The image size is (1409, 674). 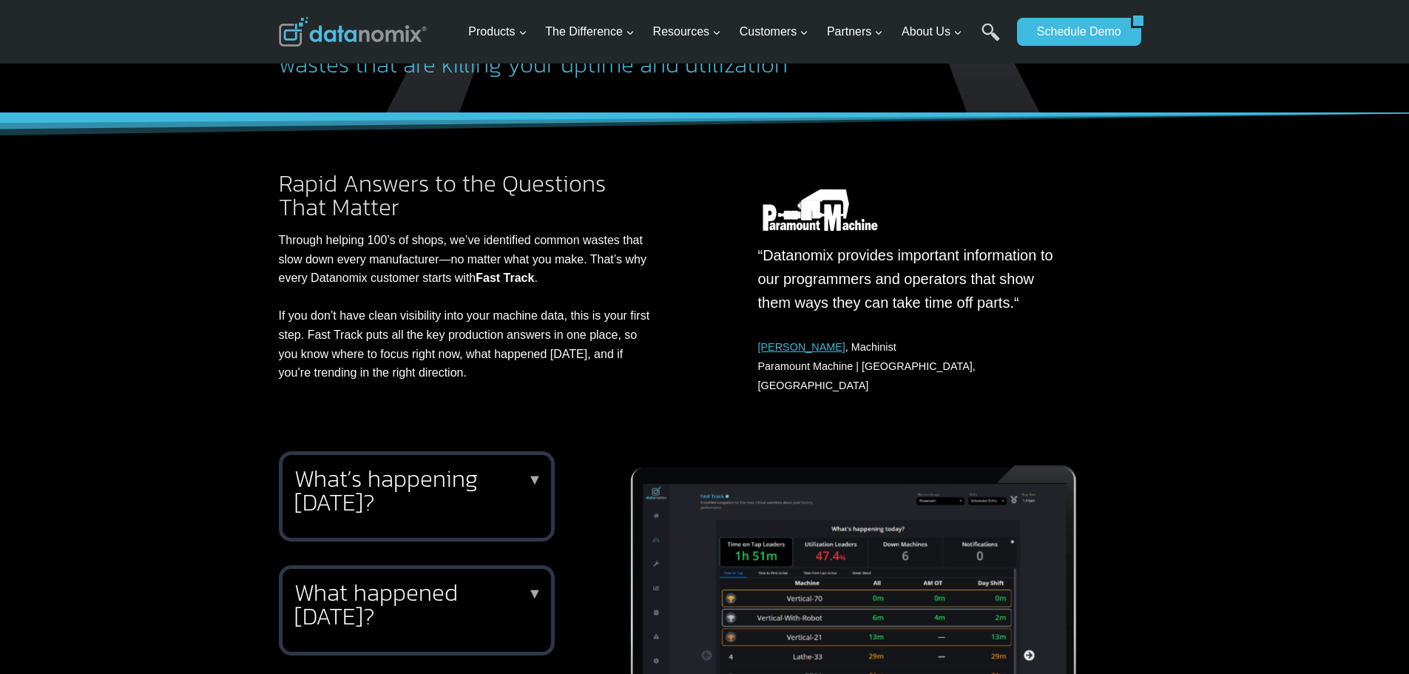 I want to click on nav: Primary Navigation, so click(x=736, y=32).